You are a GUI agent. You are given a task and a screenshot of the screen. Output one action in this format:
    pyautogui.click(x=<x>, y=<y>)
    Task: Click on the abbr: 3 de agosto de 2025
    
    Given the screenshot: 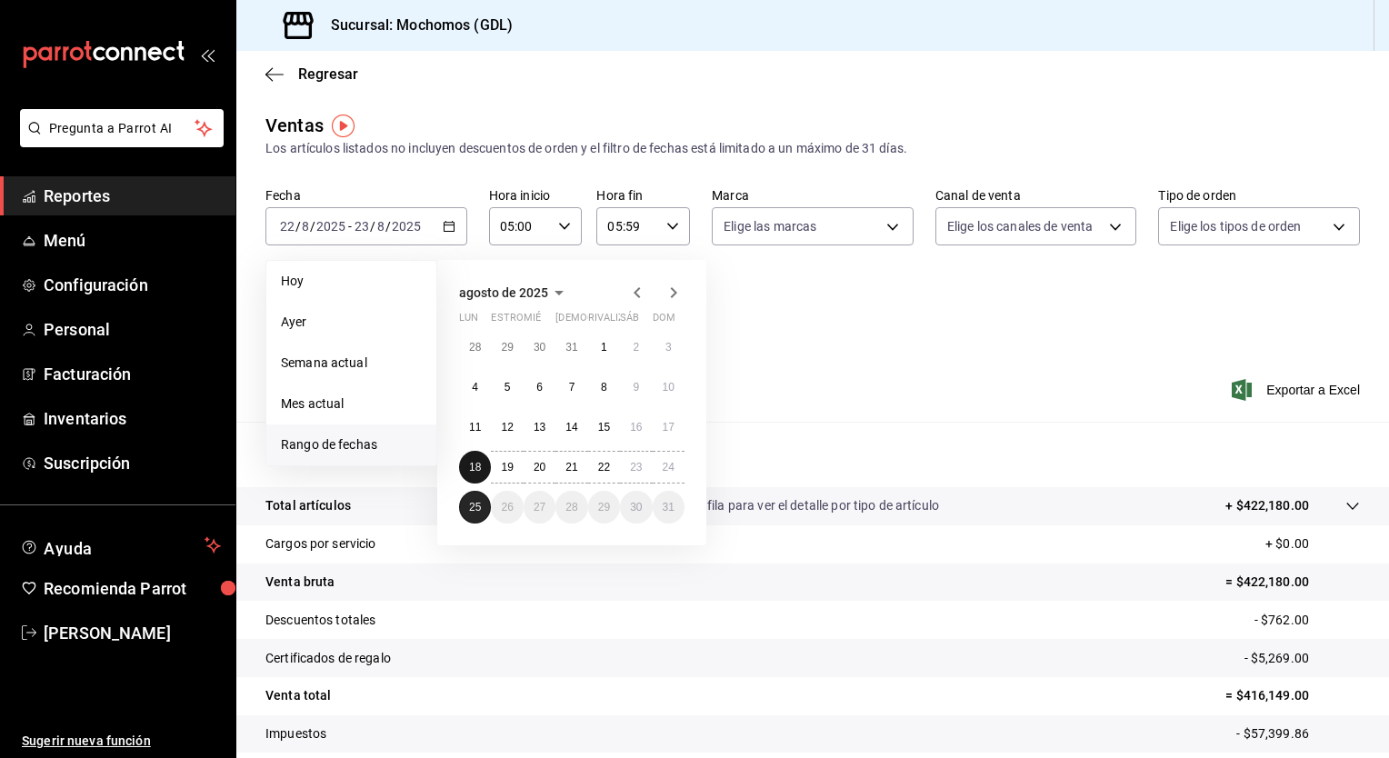 What is the action you would take?
    pyautogui.click(x=668, y=347)
    